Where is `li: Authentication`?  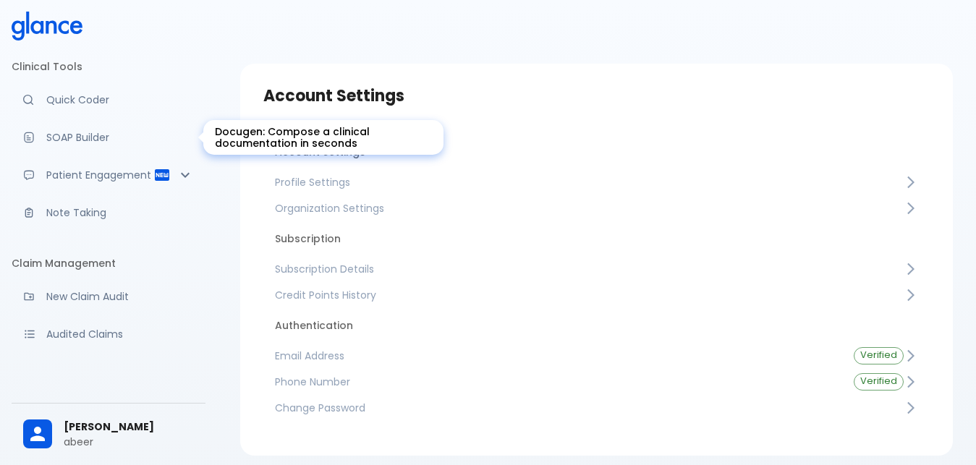
li: Authentication is located at coordinates (596, 326).